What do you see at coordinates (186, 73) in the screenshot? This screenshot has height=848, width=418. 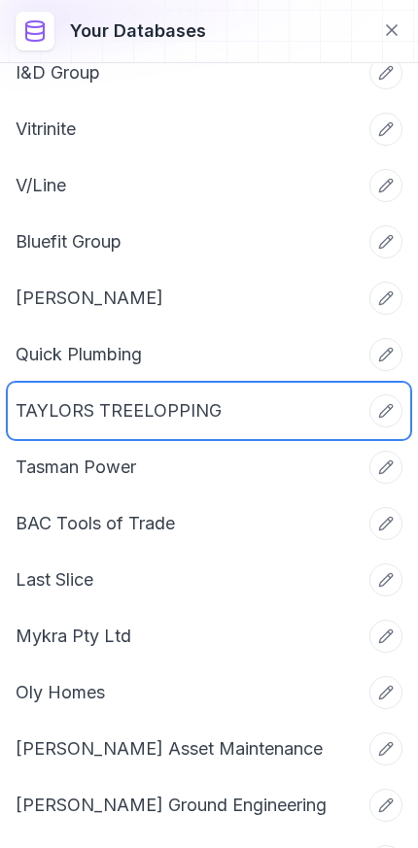 I see `a: I&D Group` at bounding box center [186, 73].